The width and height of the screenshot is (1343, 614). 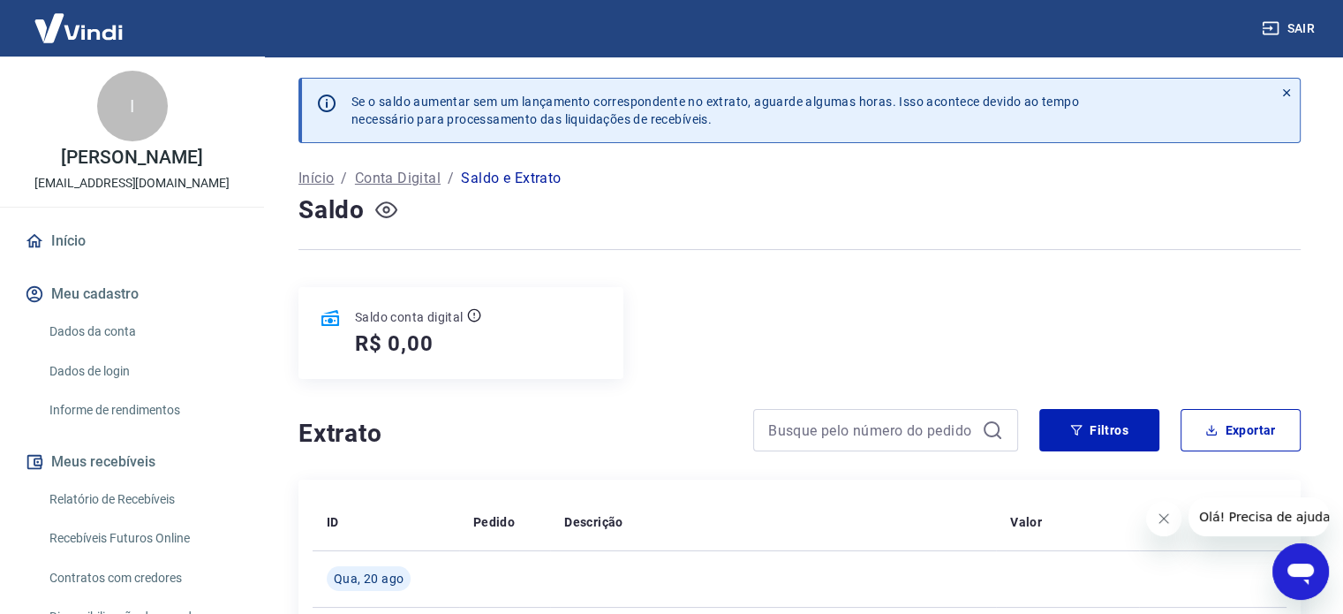 What do you see at coordinates (515, 434) in the screenshot?
I see `h4: Extrato` at bounding box center [515, 434].